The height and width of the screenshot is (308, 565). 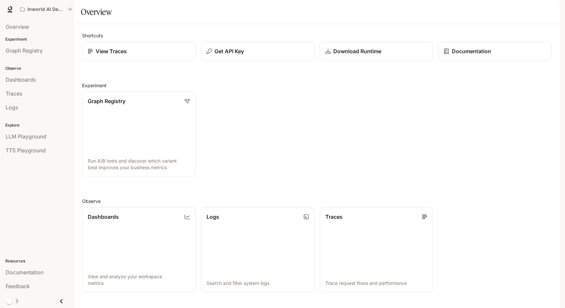 What do you see at coordinates (46, 9) in the screenshot?
I see `p: Inworld AI Demos` at bounding box center [46, 9].